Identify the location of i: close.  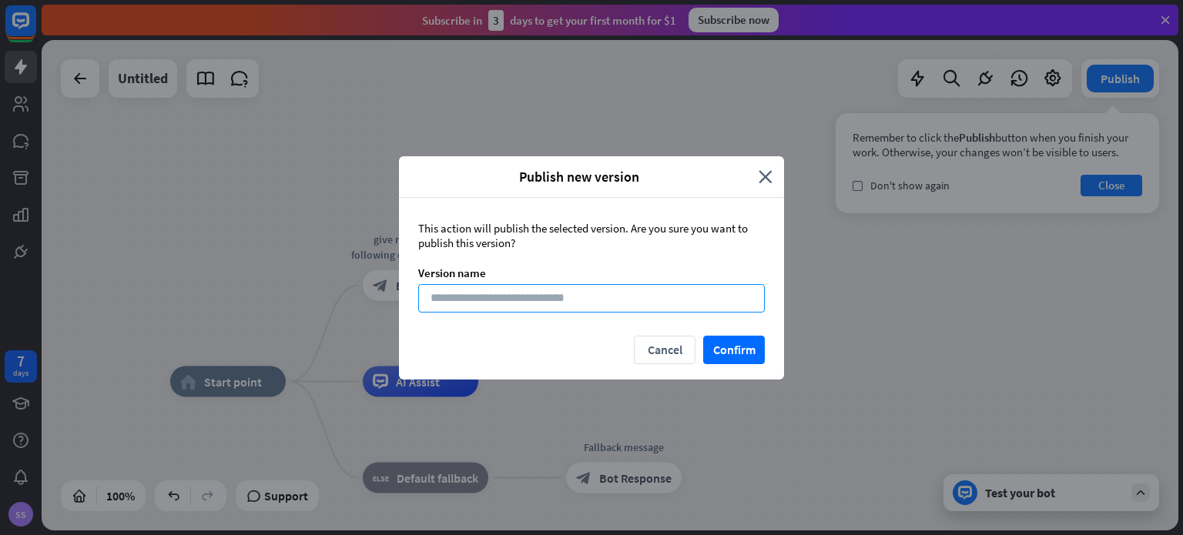
(766, 176).